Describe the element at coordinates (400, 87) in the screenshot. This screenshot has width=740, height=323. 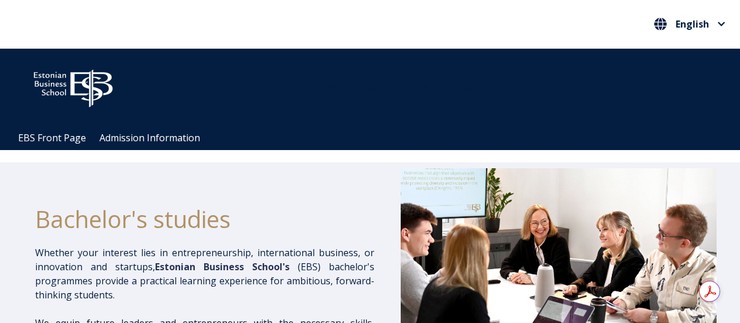
I see `span: Community for Growth and Resp` at that location.